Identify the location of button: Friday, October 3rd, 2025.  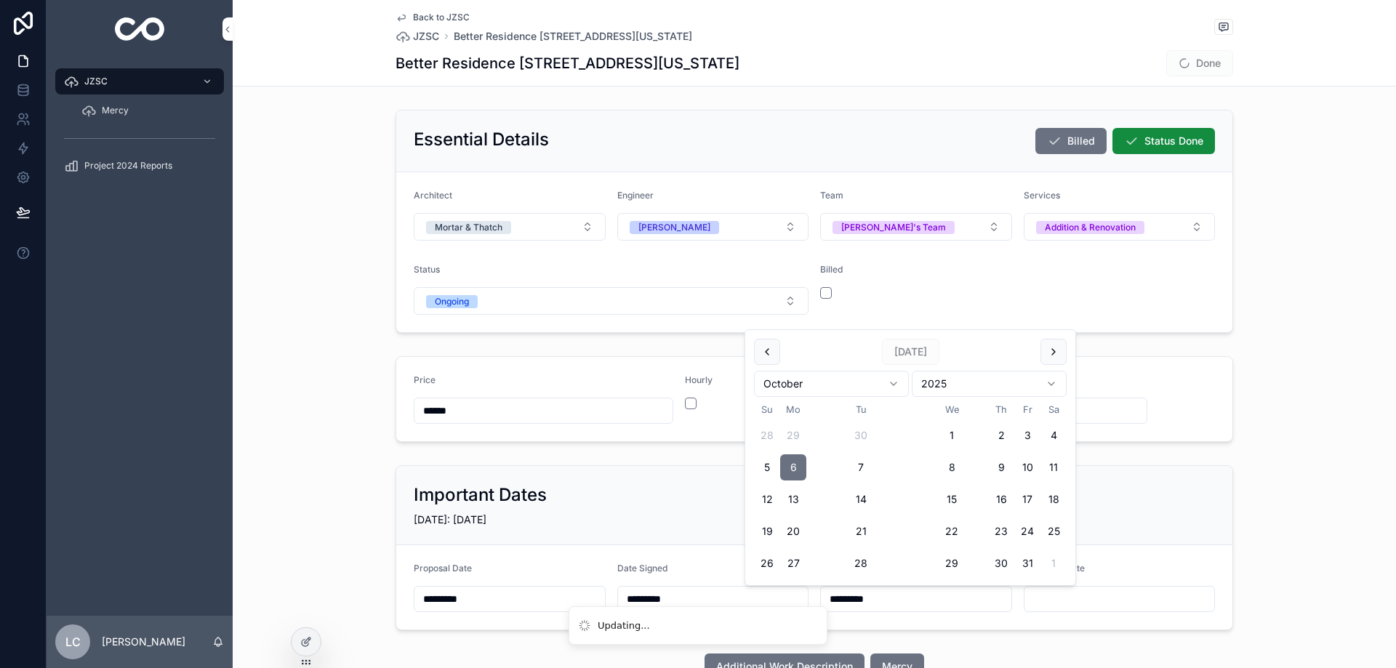
(1027, 435).